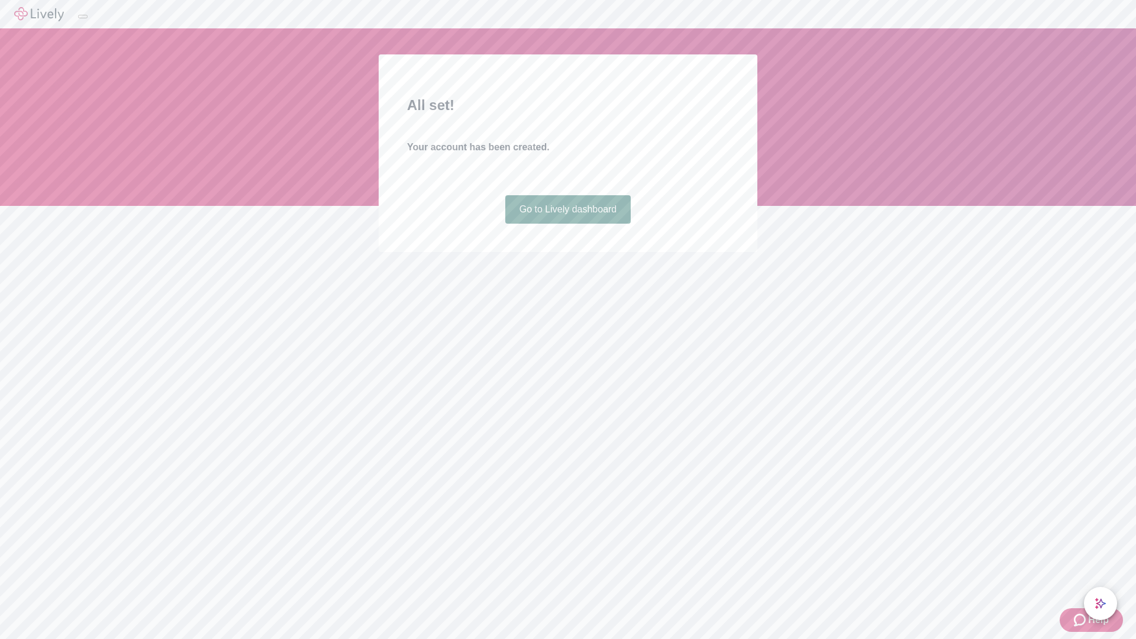 Image resolution: width=1136 pixels, height=639 pixels. What do you see at coordinates (1091, 620) in the screenshot?
I see `button: Zendesk support iconHelp` at bounding box center [1091, 620].